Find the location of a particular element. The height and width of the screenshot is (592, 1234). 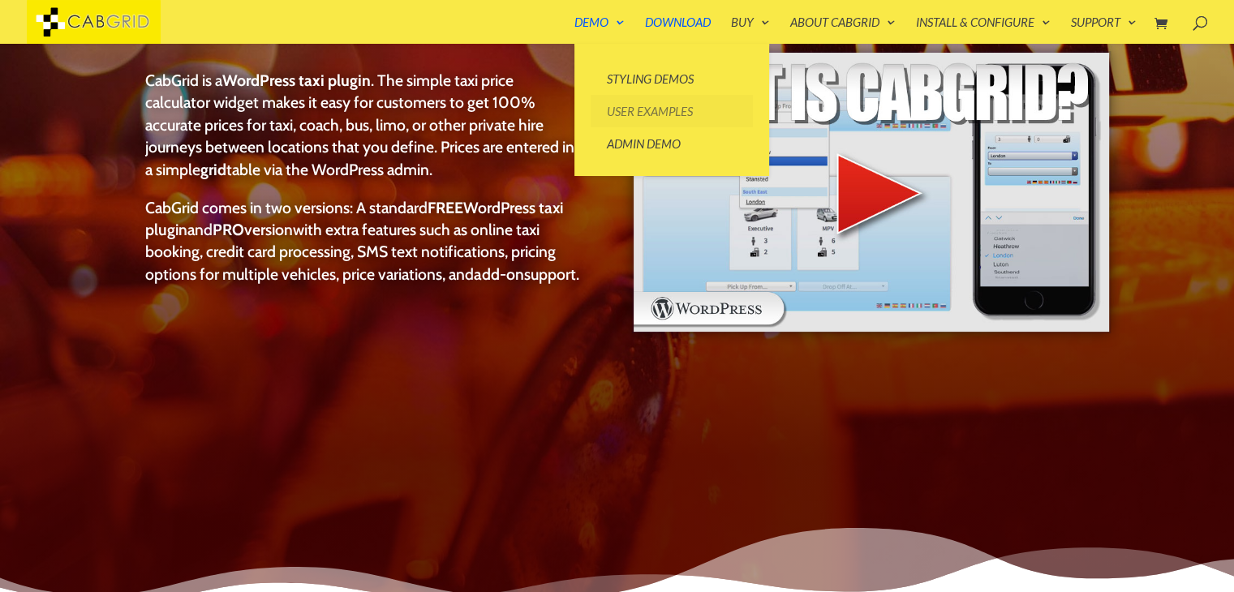

a: CabGrid Taxi Plugin is located at coordinates (93, 19).